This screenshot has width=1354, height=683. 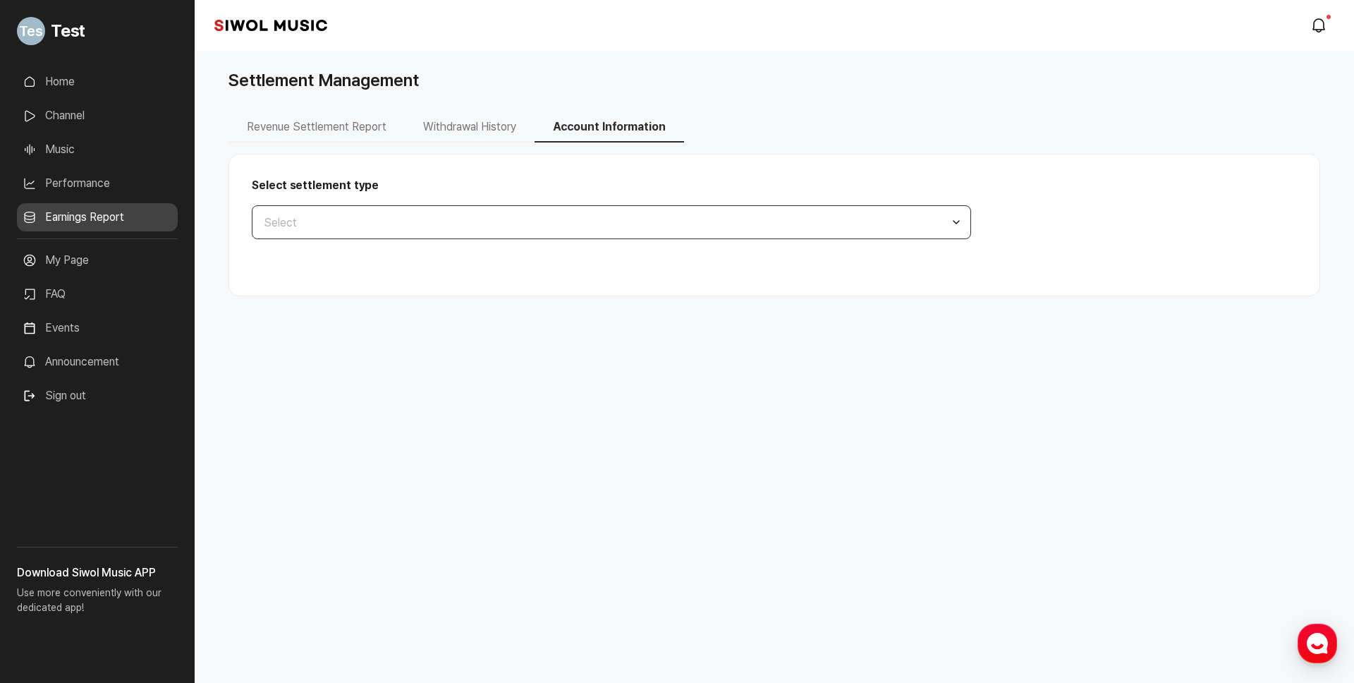 What do you see at coordinates (48, 474) in the screenshot?
I see `span: Home` at bounding box center [48, 474].